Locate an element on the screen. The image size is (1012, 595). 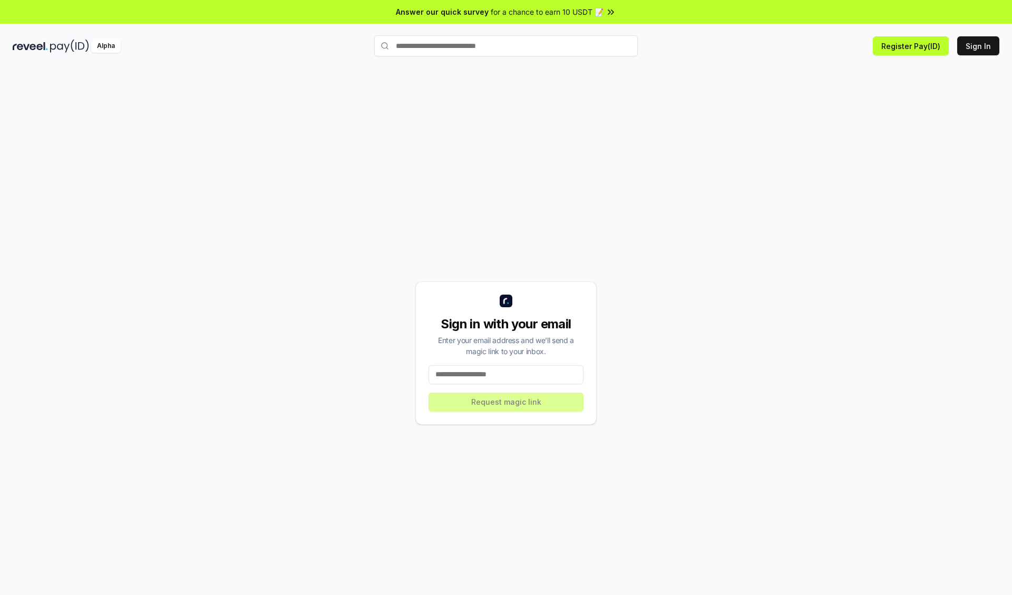
div: Sign in with your email is located at coordinates (506, 324).